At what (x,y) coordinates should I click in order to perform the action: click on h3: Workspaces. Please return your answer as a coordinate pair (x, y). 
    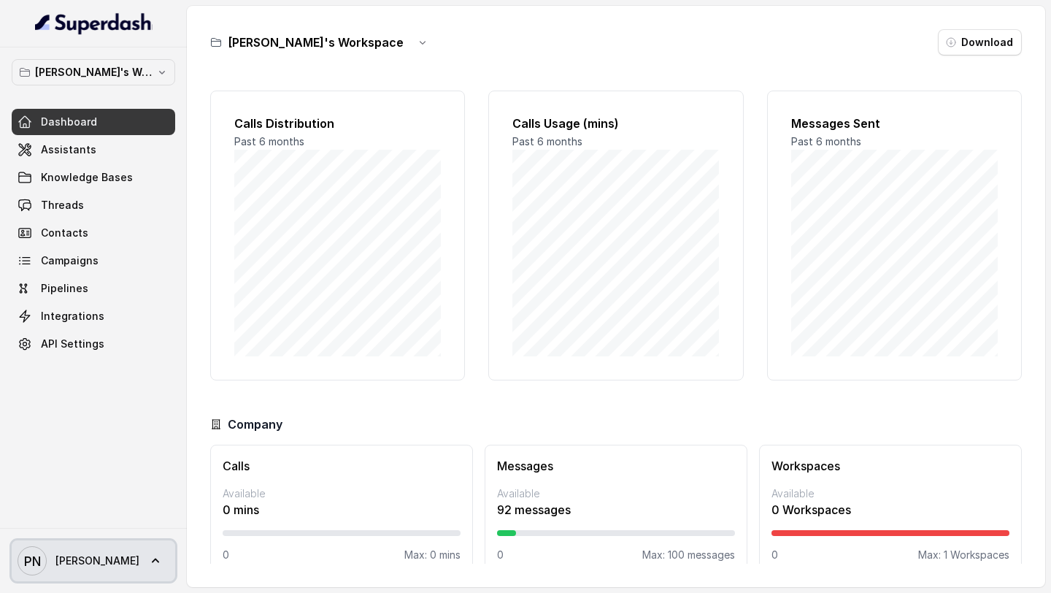
    Looking at the image, I should click on (890, 466).